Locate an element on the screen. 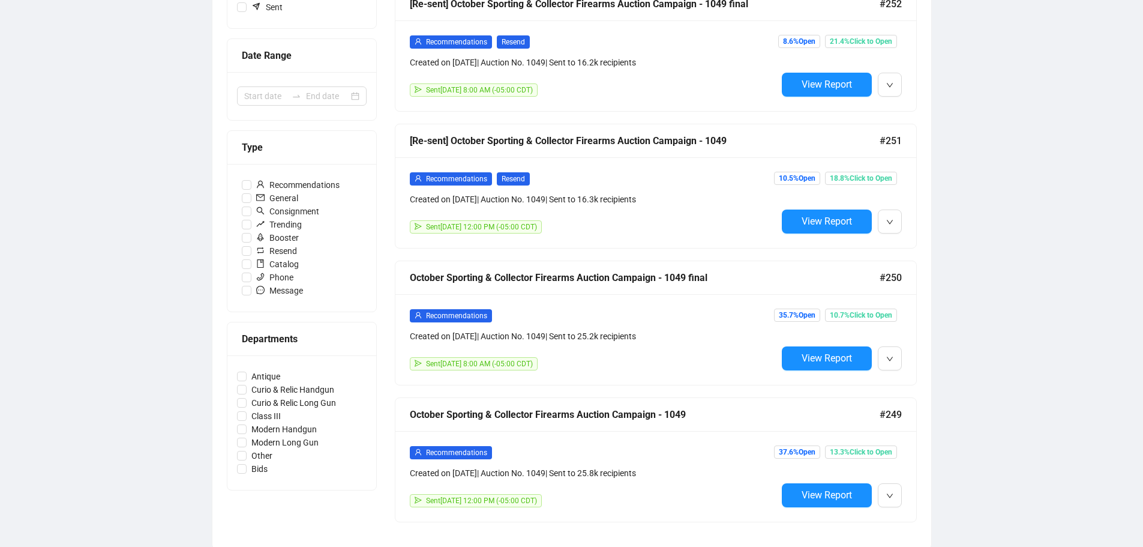 The width and height of the screenshot is (1143, 547). span: #250 is located at coordinates (891, 277).